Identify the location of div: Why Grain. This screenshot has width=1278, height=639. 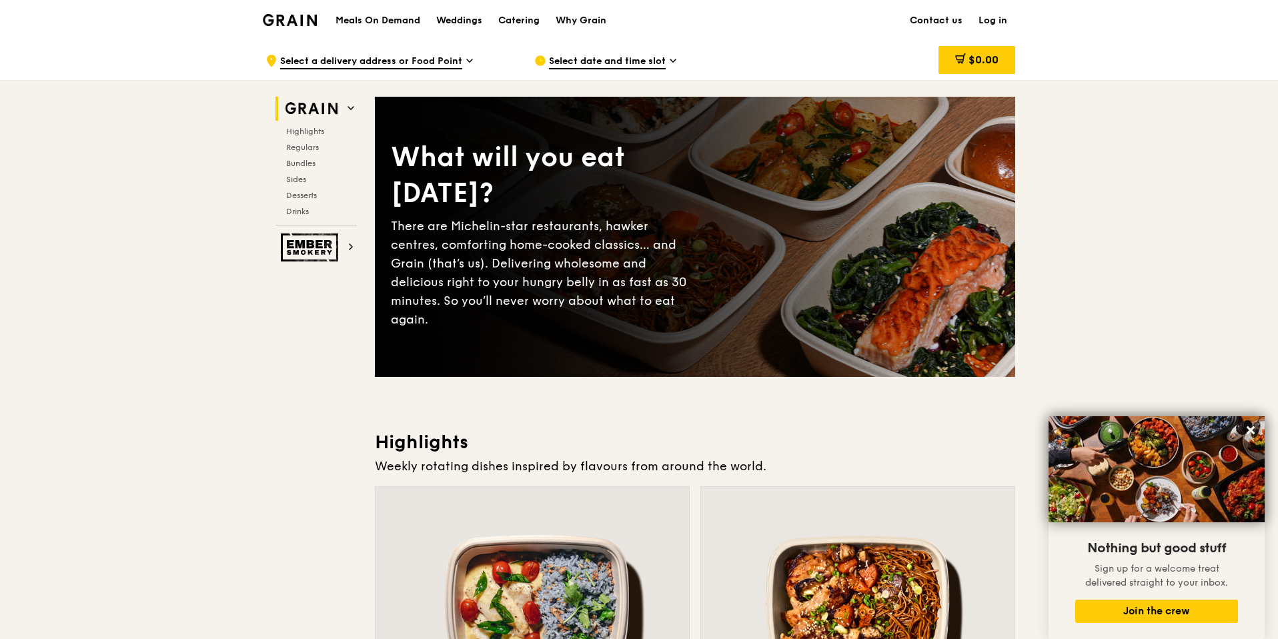
(581, 21).